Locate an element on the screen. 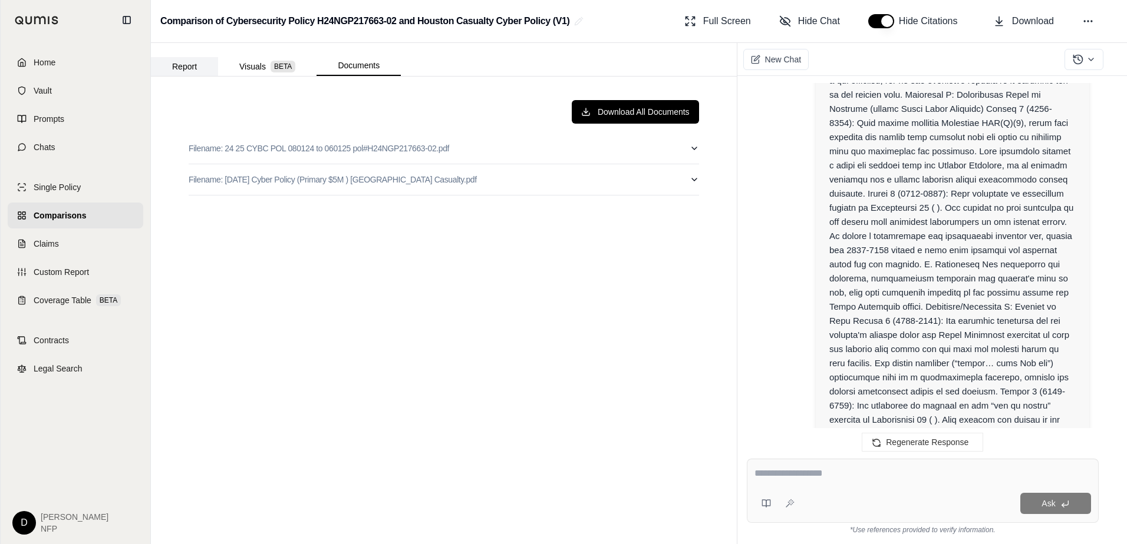  span: Custom Report is located at coordinates (61, 272).